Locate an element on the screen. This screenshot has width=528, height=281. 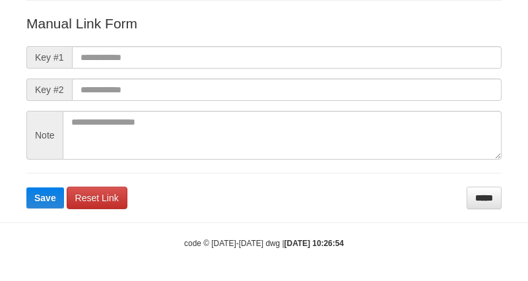
span: Key #2 is located at coordinates (49, 90).